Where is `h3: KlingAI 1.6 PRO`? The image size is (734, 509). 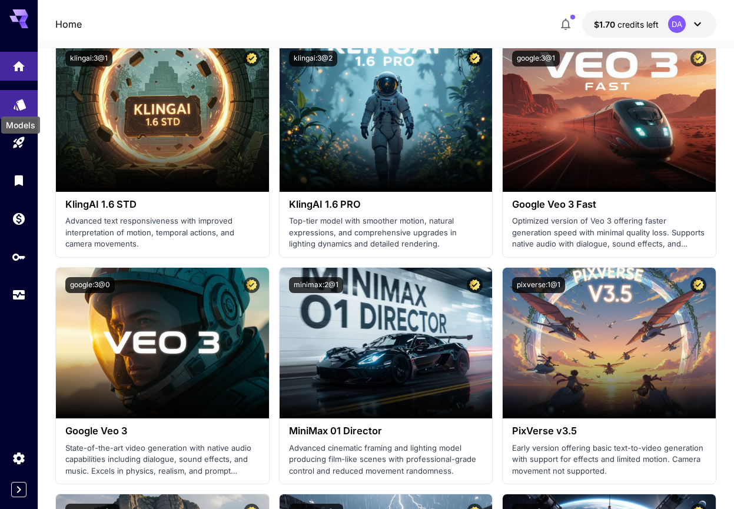
h3: KlingAI 1.6 PRO is located at coordinates (386, 204).